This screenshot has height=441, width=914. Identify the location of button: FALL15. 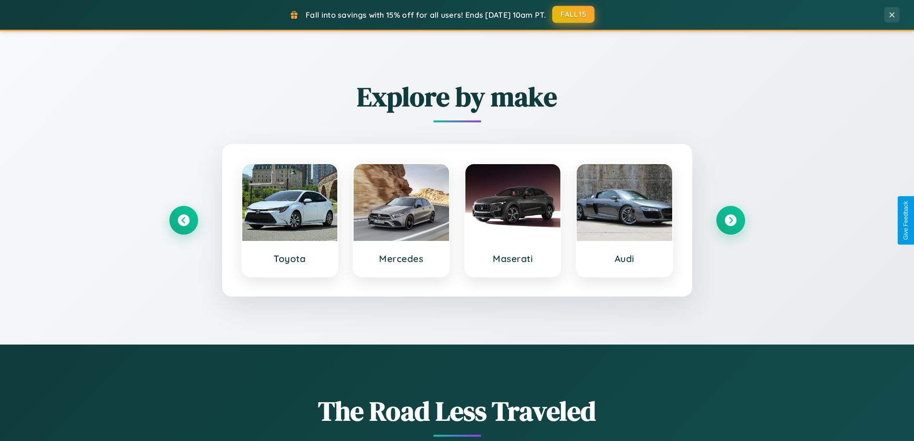
(573, 14).